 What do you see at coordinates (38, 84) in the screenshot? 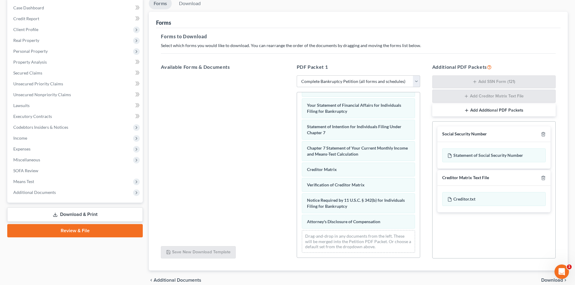
I see `span: Unsecured Priority Claims` at bounding box center [38, 84].